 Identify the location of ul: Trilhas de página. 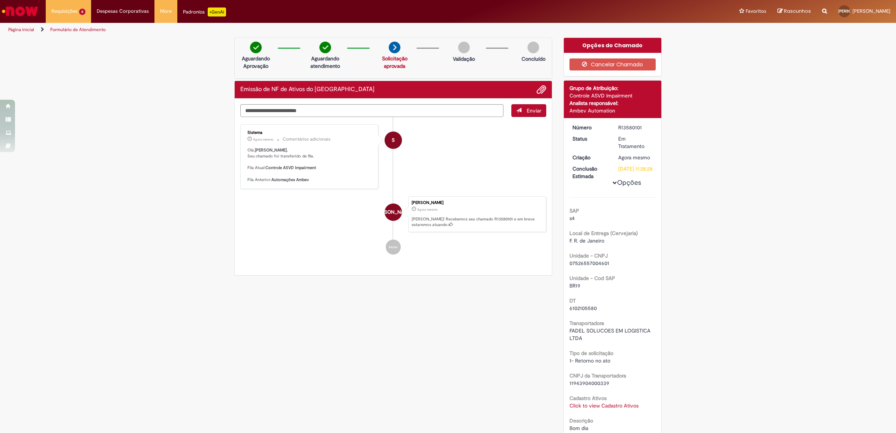
(299, 30).